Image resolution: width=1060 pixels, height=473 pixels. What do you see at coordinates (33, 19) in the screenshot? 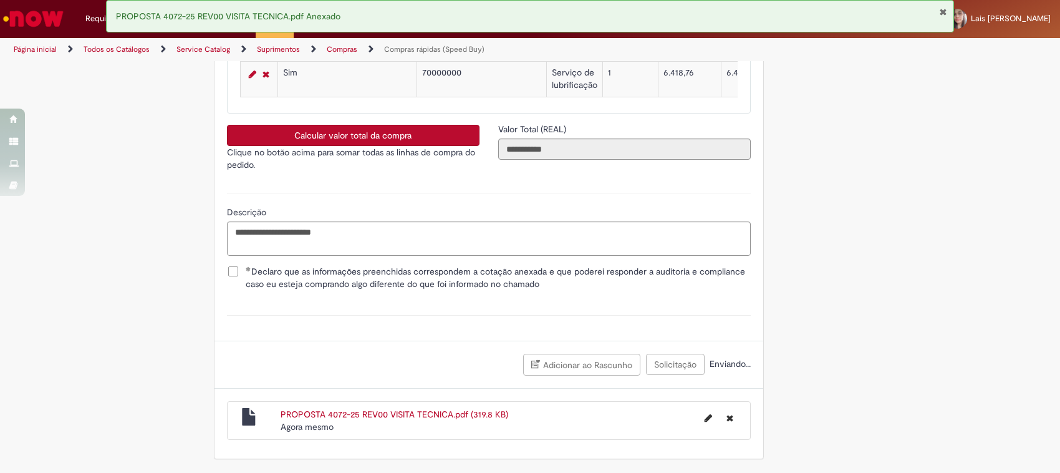
I see `img: ServiceNow` at bounding box center [33, 19].